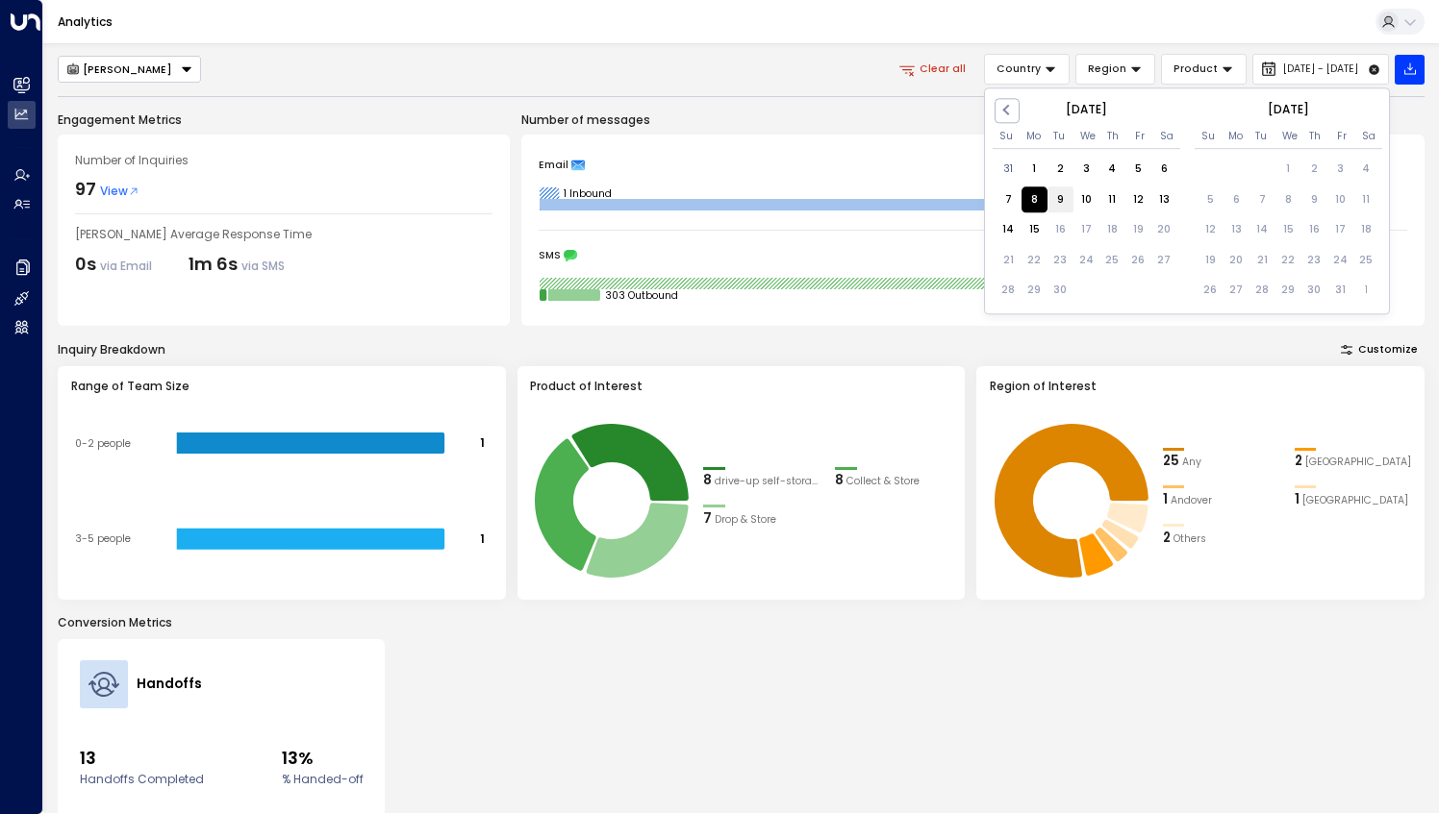 The image size is (1439, 814). What do you see at coordinates (740, 623) in the screenshot?
I see `p: Conversion Metrics` at bounding box center [740, 623].